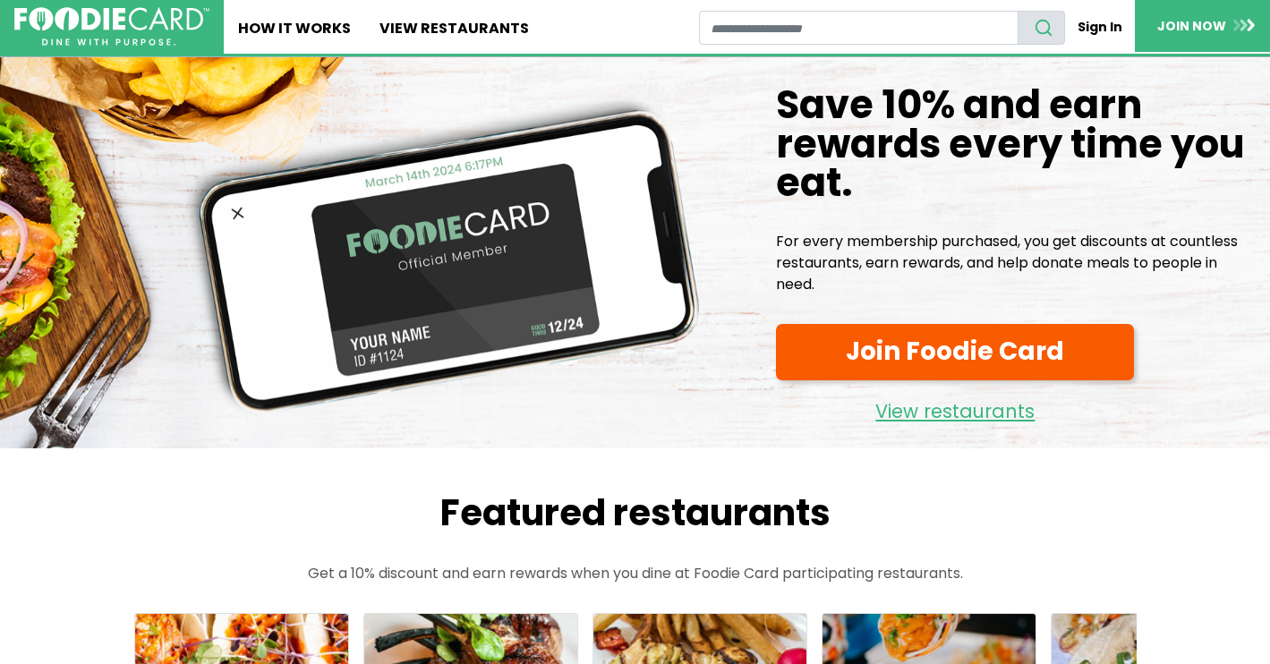 Image resolution: width=1270 pixels, height=664 pixels. What do you see at coordinates (1016, 263) in the screenshot?
I see `p: For every membership purchased, you get discounts at countless restaurants, earn rewards, and hel...` at bounding box center [1016, 263].